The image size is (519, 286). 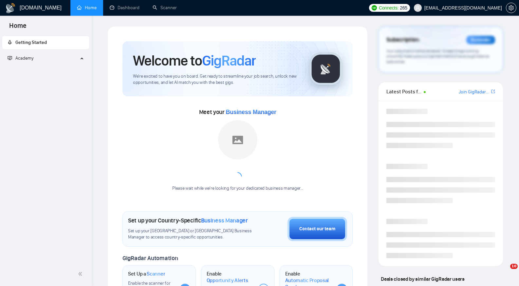 What do you see at coordinates (216, 80) in the screenshot?
I see `span: We're excited to have you on board. Get ready to streamline your job search, unlock new opportuni...` at bounding box center [216, 80].